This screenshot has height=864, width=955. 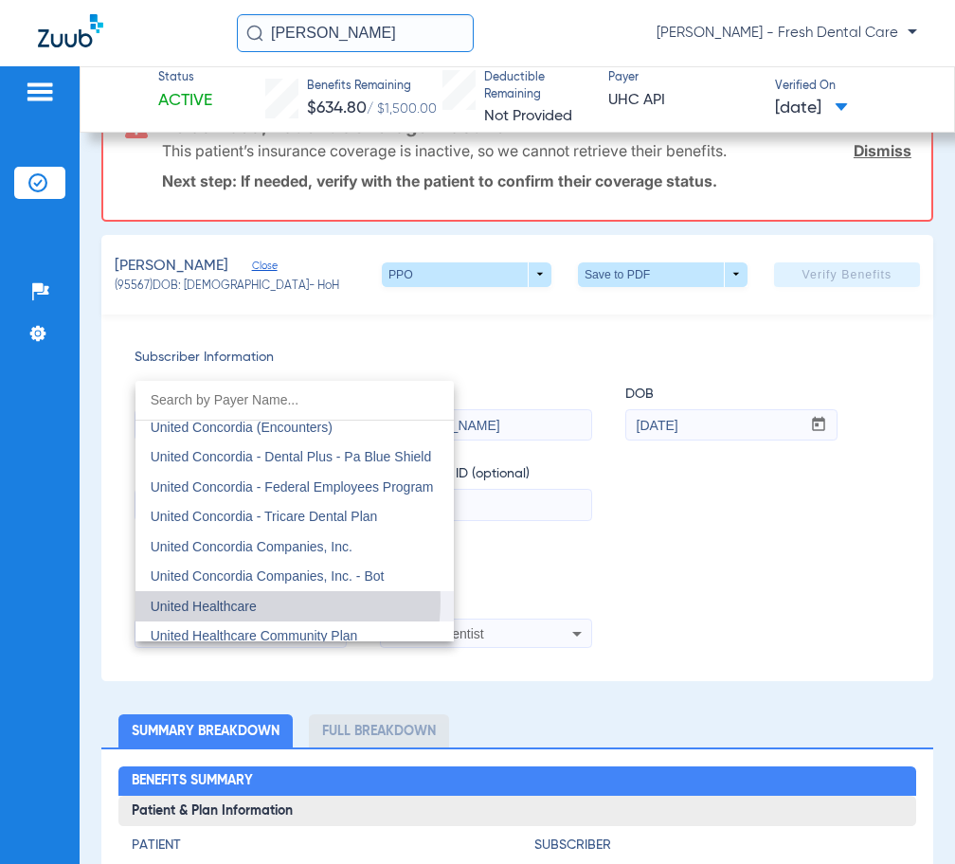 I want to click on span: United Healthcare, so click(x=204, y=606).